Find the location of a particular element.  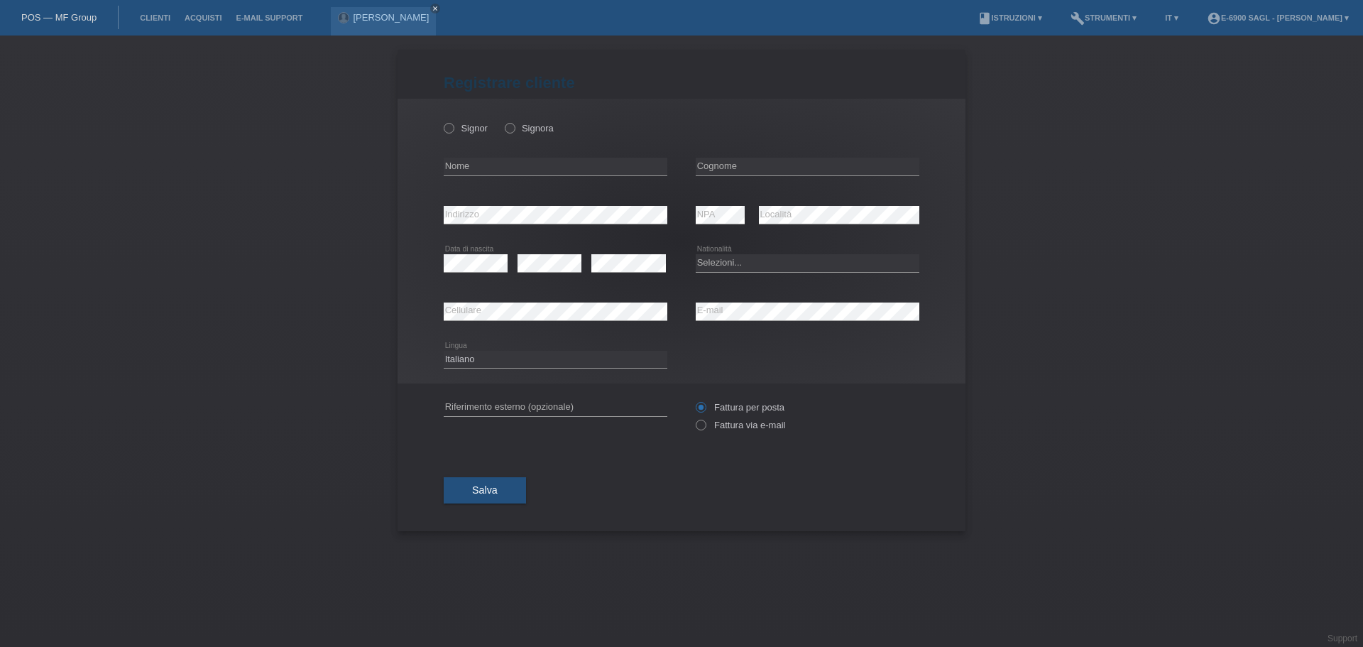

i: build is located at coordinates (1077, 18).